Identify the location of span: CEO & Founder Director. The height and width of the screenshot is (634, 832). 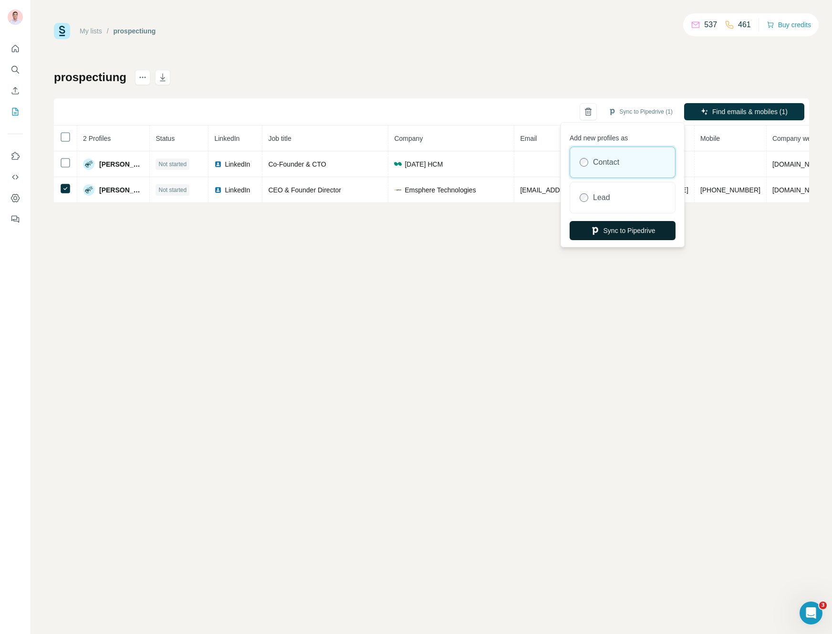
(304, 190).